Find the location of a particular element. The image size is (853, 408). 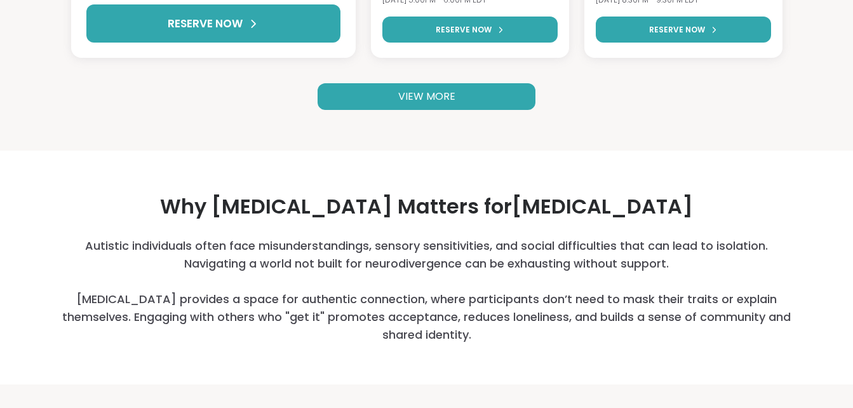

p: Autistic individuals often face misunderstandings, sensory sensitivities, and social difficulties... is located at coordinates (427, 290).